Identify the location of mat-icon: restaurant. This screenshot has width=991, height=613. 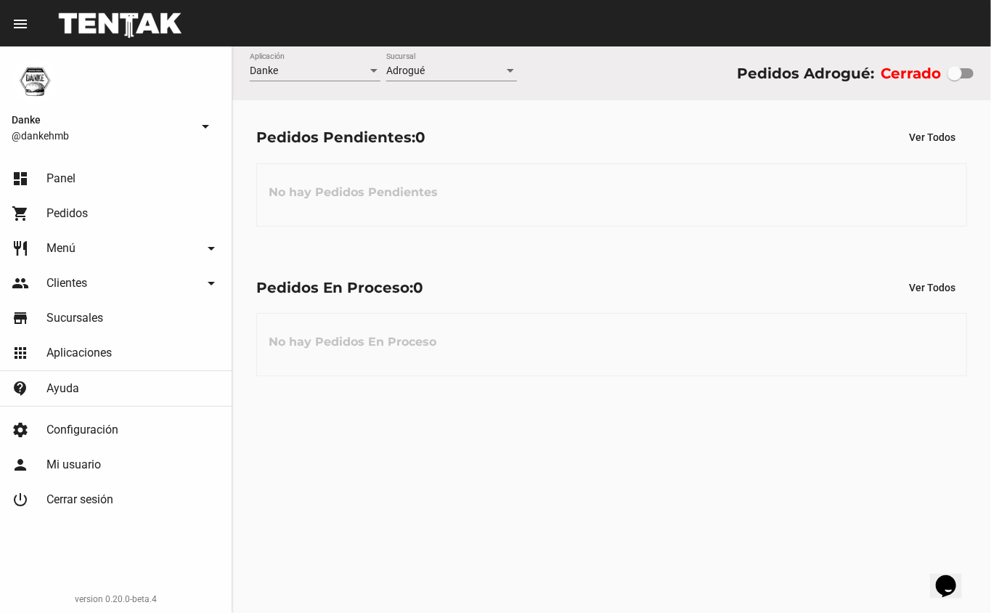
(20, 248).